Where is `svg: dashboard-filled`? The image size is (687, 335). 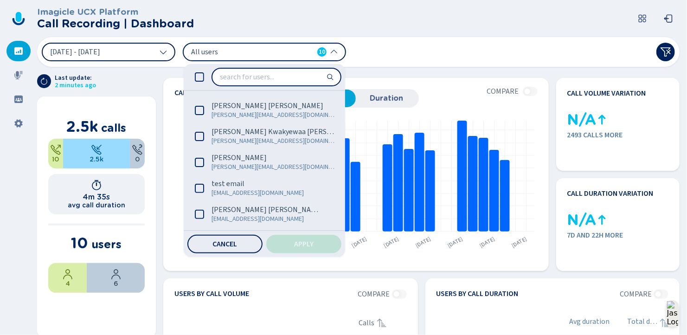 svg: dashboard-filled is located at coordinates (19, 51).